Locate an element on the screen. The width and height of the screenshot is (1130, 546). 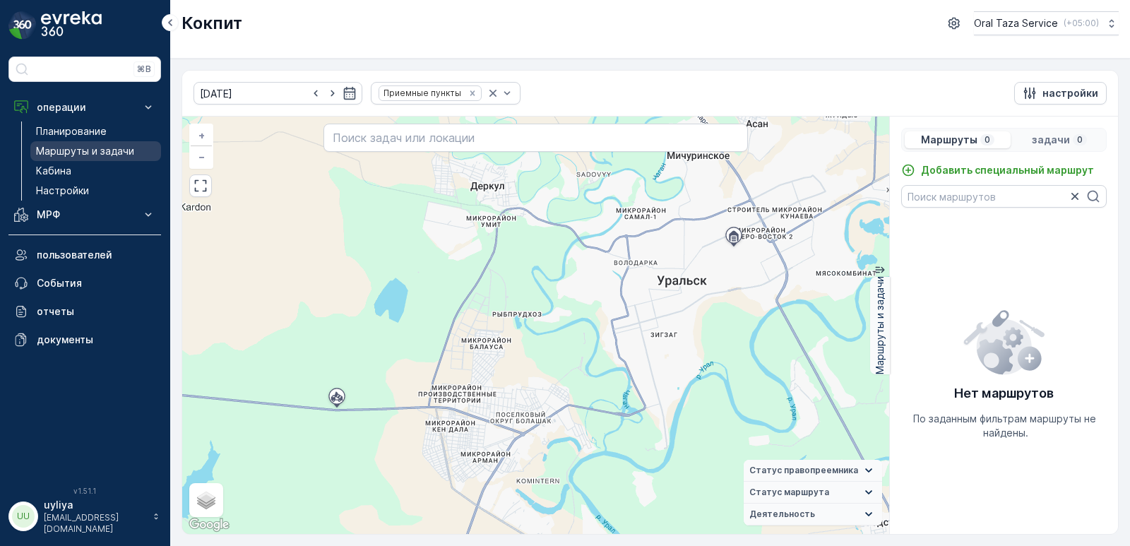
a: События is located at coordinates (85, 283).